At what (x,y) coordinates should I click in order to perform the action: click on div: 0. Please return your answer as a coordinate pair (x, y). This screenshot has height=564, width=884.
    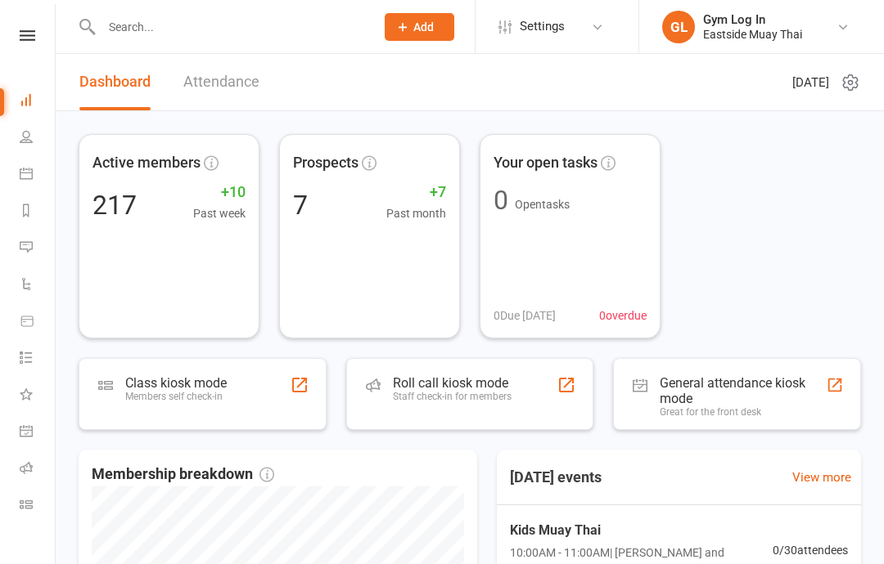
    Looking at the image, I should click on (501, 200).